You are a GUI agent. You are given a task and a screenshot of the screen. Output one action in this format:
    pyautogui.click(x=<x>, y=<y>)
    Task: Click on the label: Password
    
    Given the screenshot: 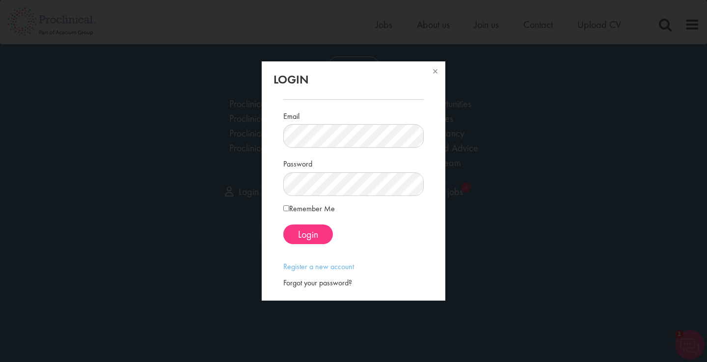 What is the action you would take?
    pyautogui.click(x=298, y=163)
    